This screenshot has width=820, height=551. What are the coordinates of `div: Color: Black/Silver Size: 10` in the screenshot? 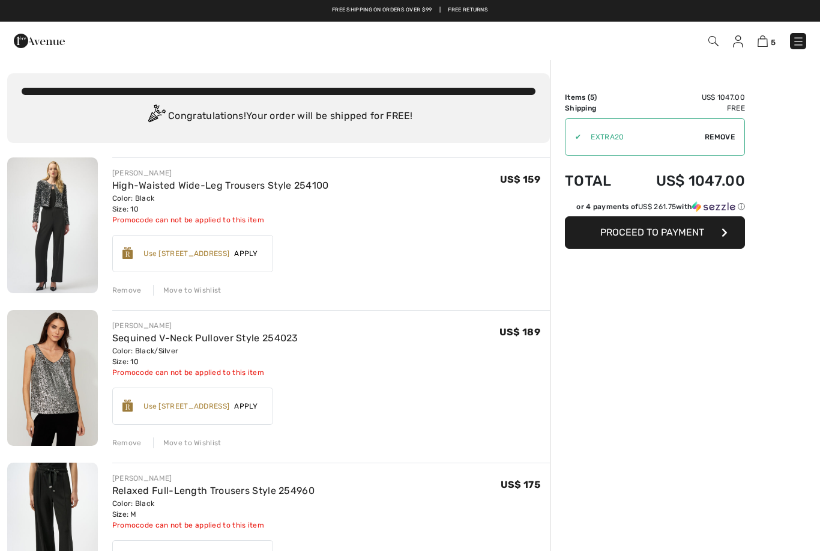 It's located at (205, 356).